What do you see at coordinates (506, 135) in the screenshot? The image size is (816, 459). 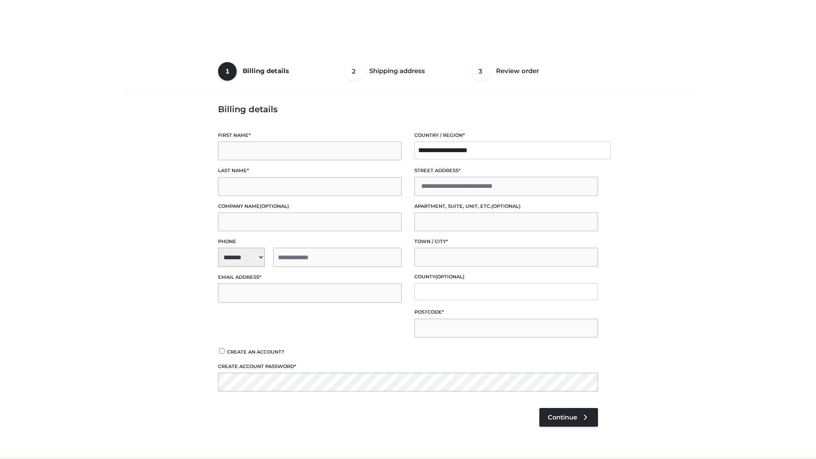 I see `label: Country / Region` at bounding box center [506, 135].